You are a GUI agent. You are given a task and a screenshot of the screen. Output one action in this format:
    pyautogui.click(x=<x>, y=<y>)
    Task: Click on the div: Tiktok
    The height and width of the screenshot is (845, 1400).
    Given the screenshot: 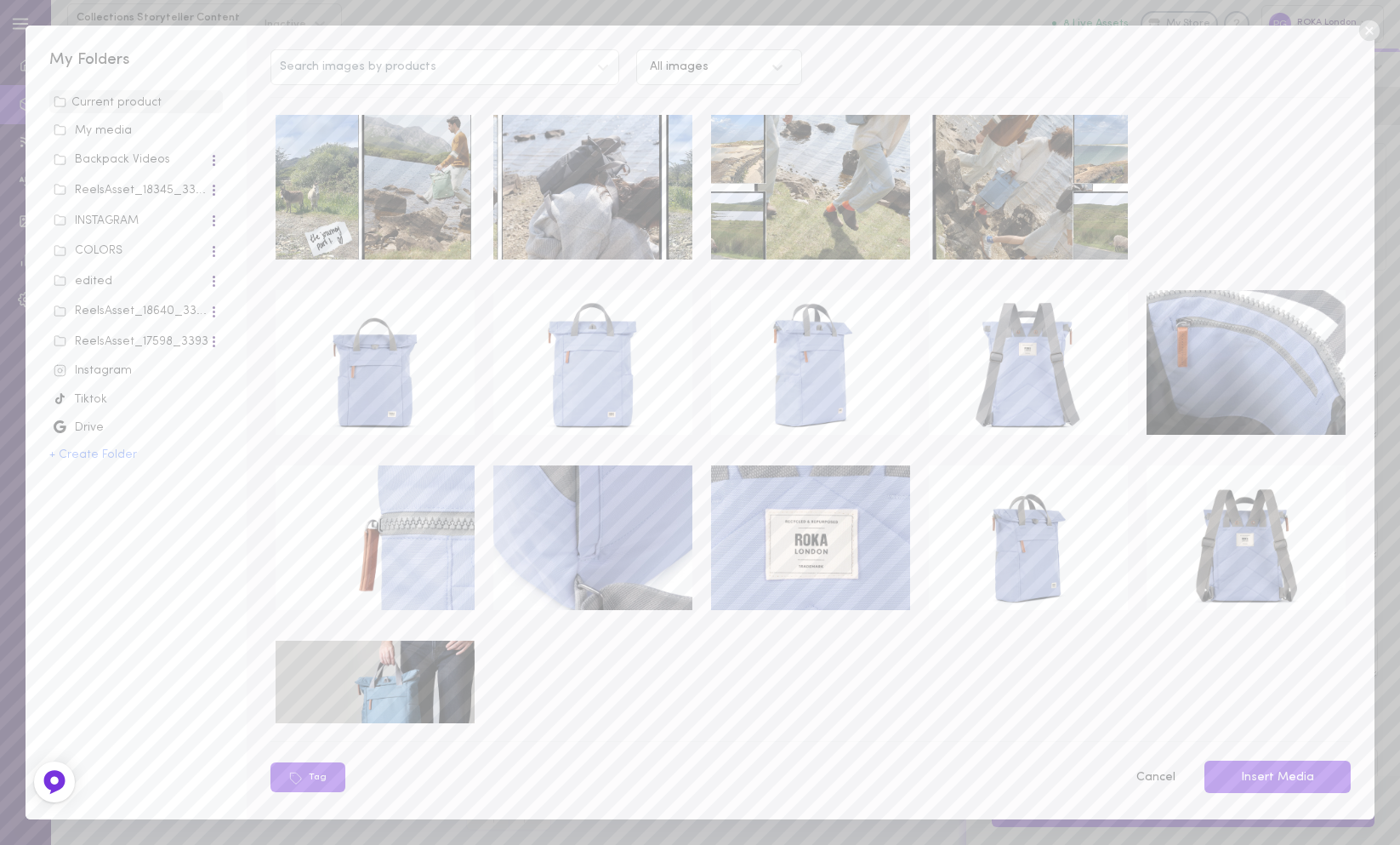 What is the action you would take?
    pyautogui.click(x=136, y=400)
    